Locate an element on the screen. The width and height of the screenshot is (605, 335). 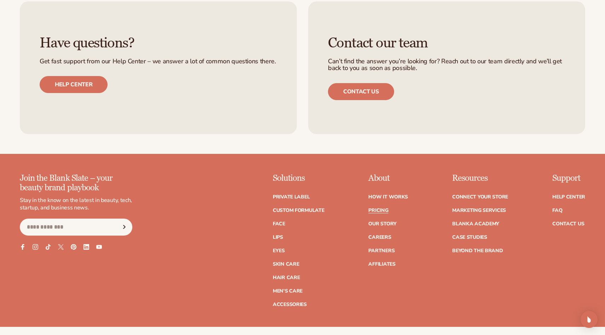
div: Open Intercom Messenger is located at coordinates (589, 320).